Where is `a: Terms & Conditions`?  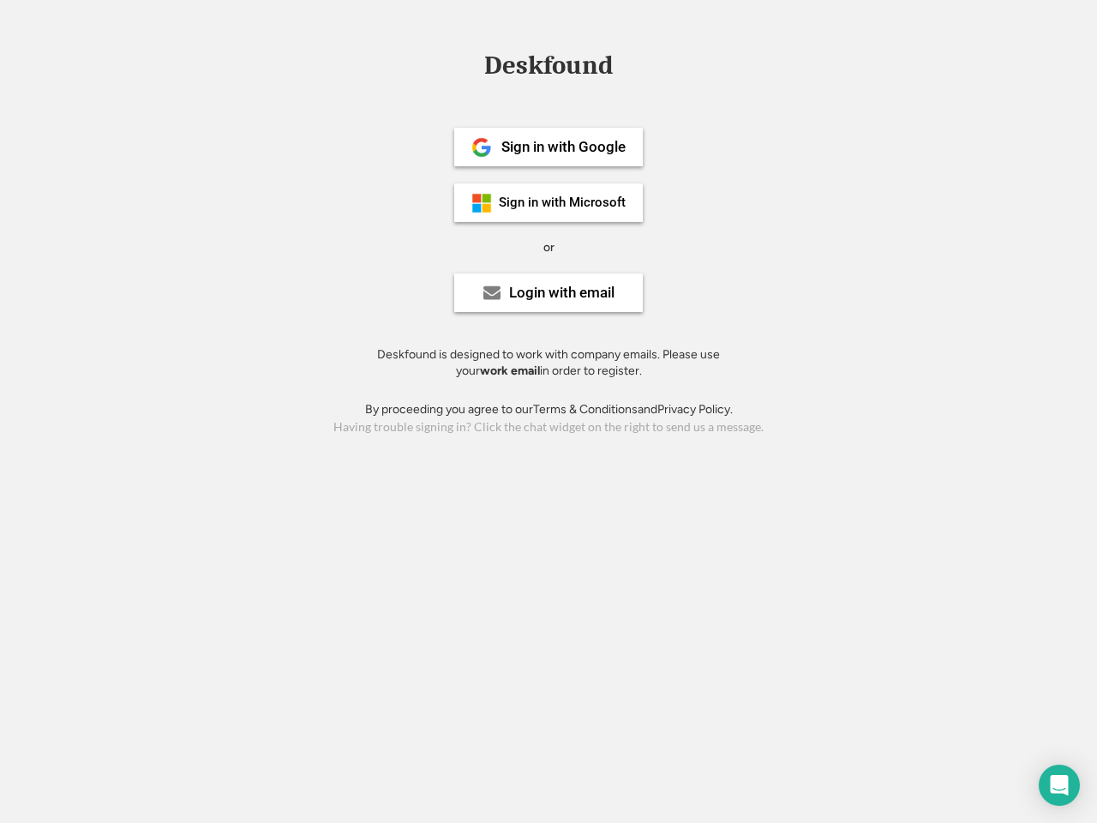 a: Terms & Conditions is located at coordinates (585, 409).